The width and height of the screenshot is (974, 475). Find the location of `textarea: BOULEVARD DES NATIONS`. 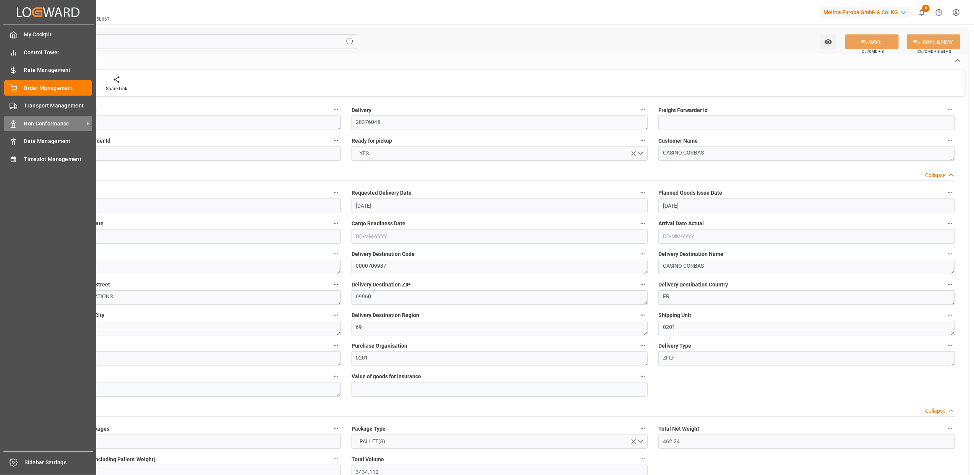

textarea: BOULEVARD DES NATIONS is located at coordinates (193, 297).